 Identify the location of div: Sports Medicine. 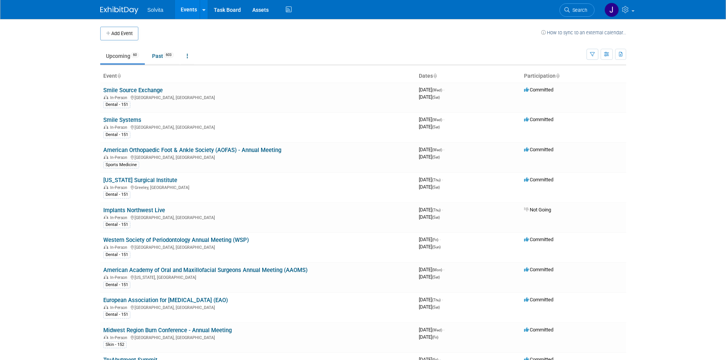
(121, 165).